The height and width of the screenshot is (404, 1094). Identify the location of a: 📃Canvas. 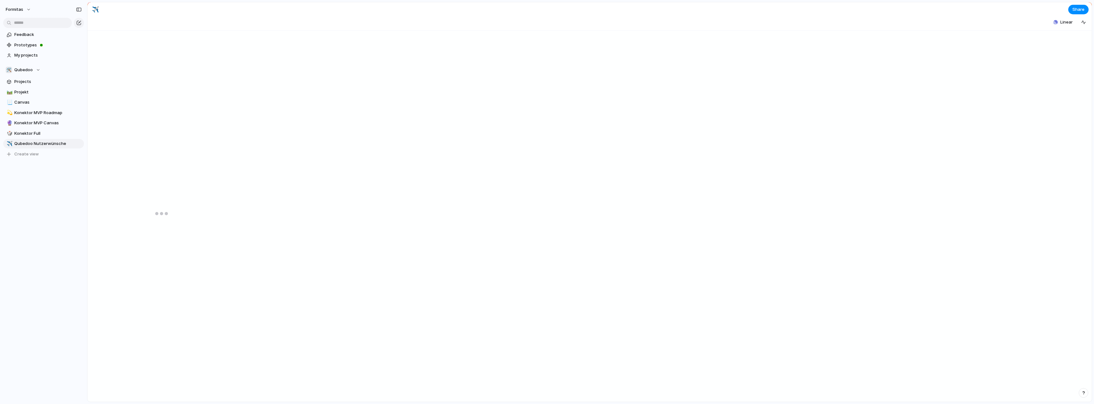
(44, 102).